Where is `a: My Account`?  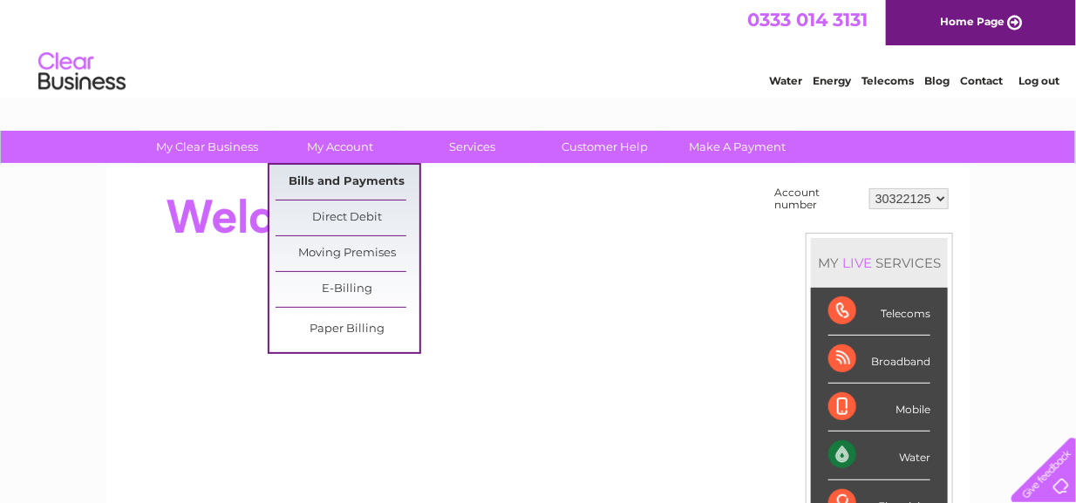
a: My Account is located at coordinates (340, 146).